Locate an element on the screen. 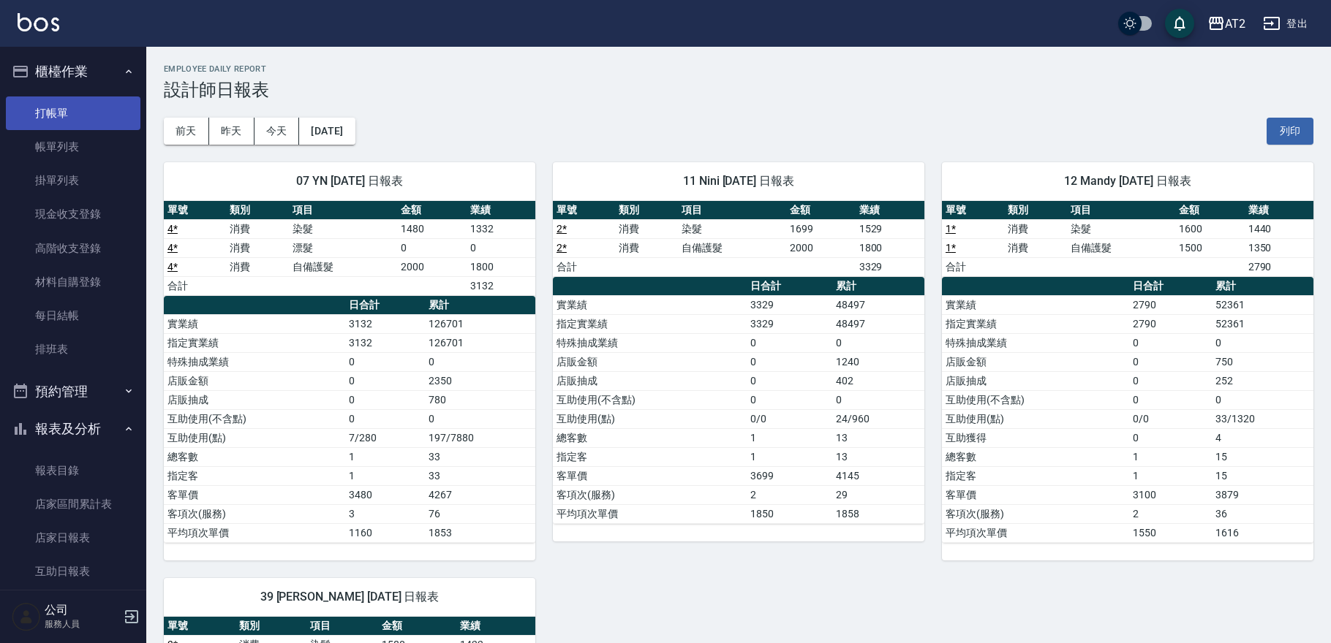 This screenshot has width=1331, height=643. td: 互助使用(不含點) is located at coordinates (1035, 400).